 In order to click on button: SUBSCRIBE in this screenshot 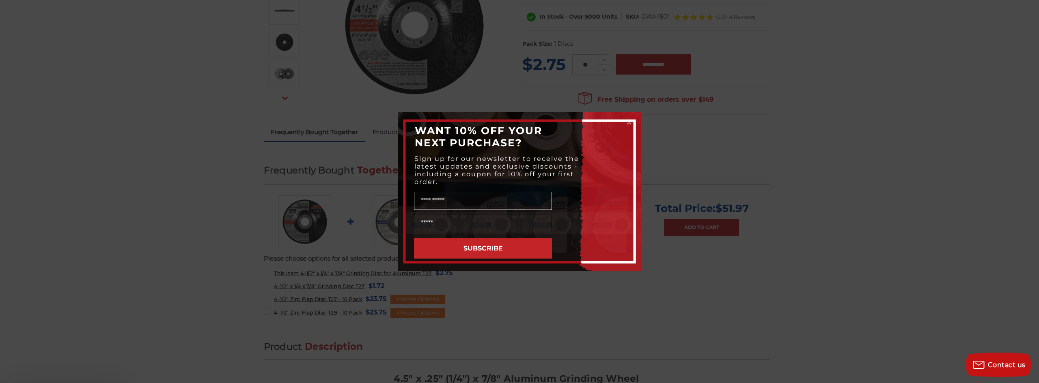, I will do `click(483, 249)`.